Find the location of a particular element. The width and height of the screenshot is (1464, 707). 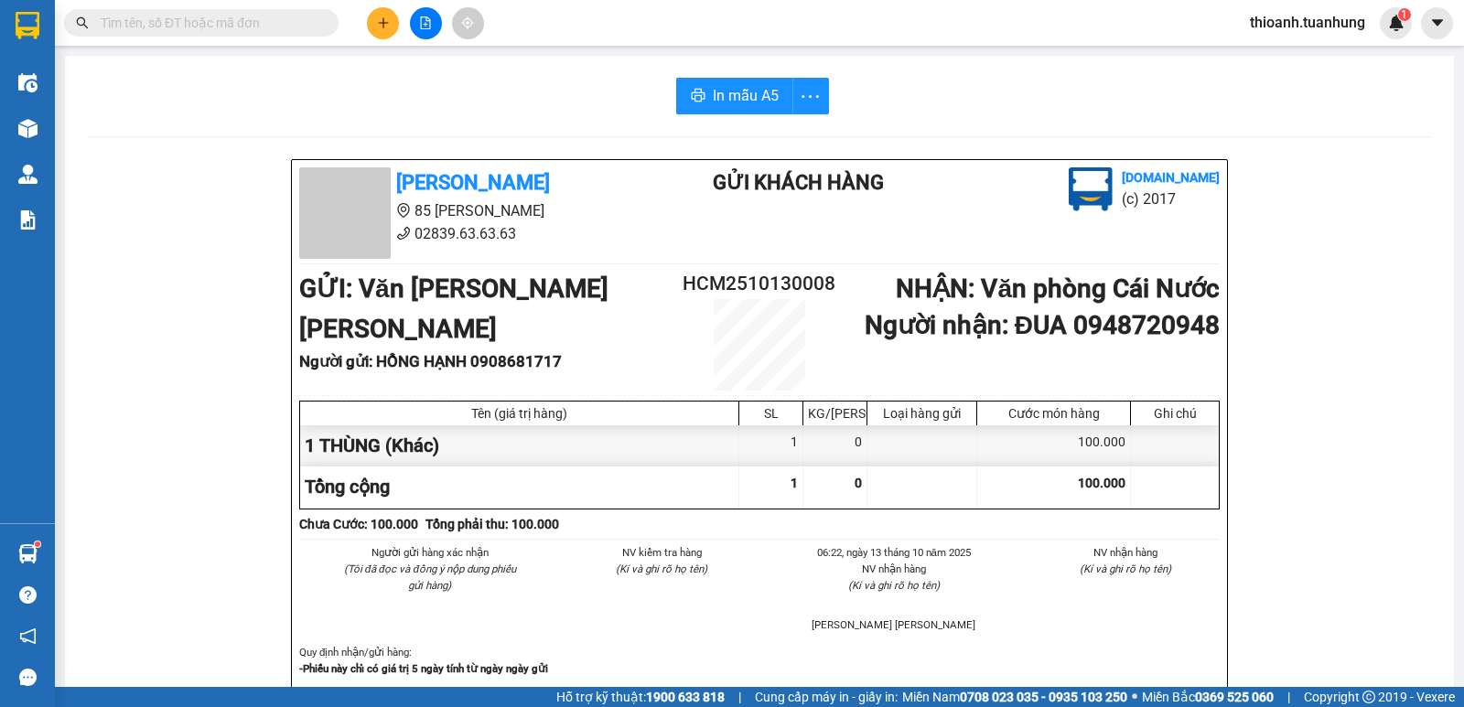

li: NV kiểm tra hàng is located at coordinates (662, 553).